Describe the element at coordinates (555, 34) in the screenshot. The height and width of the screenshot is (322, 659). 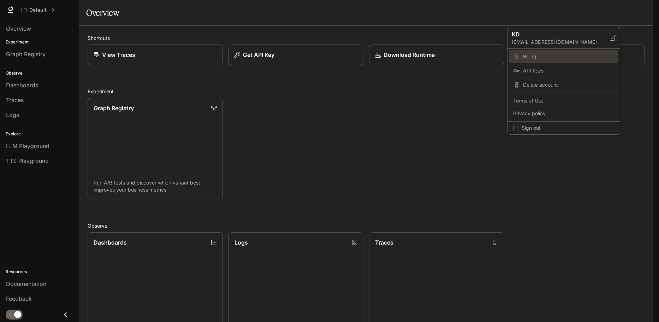
I see `p: KD` at that location.